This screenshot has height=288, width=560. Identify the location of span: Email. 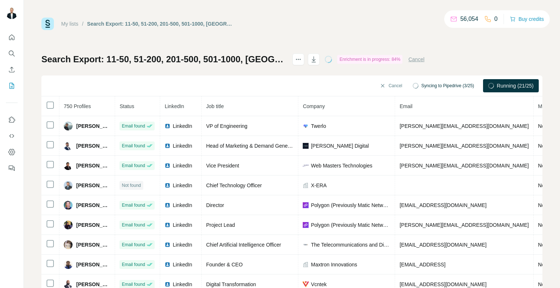
(406, 106).